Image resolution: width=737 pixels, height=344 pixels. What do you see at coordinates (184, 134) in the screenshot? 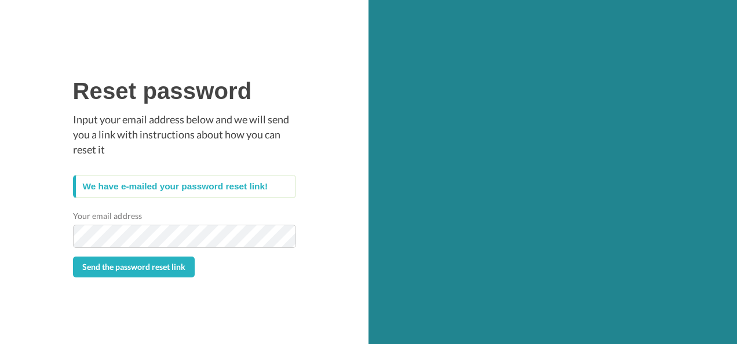
I see `p: Input your email address below and we will send you a link with instructions about how you can re...` at bounding box center [184, 134].